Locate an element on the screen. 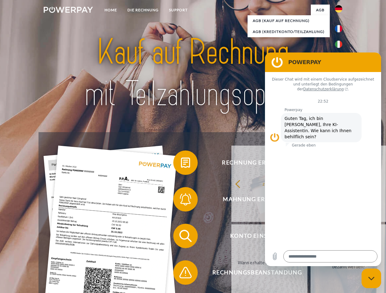 The width and height of the screenshot is (386, 293). button: Konto einsehen is located at coordinates (253, 236).